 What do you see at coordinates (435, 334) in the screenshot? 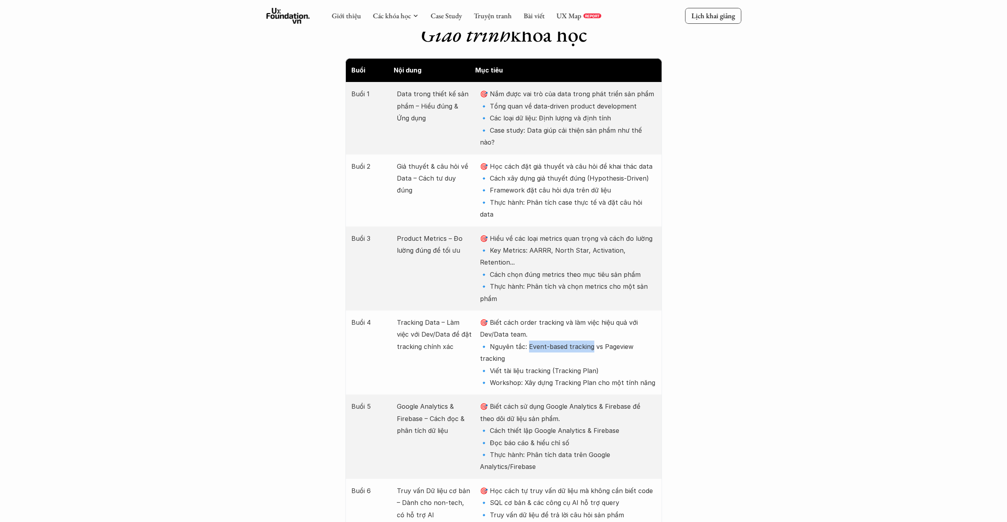
I see `p: Tracking Data – Làm việc với Dev/Data để đặt tracking chính xác` at bounding box center [435, 334].